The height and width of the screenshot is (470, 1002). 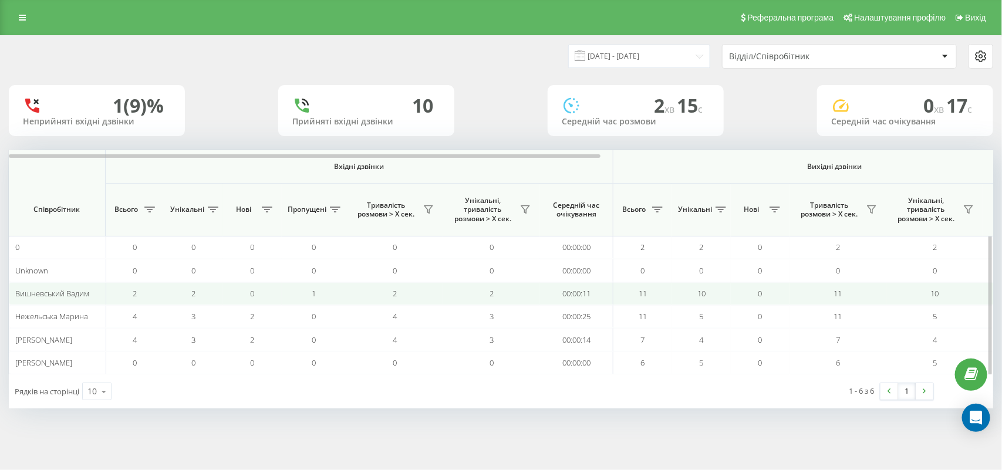 What do you see at coordinates (799, 56) in the screenshot?
I see `div: Відділ/Співробітник` at bounding box center [799, 56].